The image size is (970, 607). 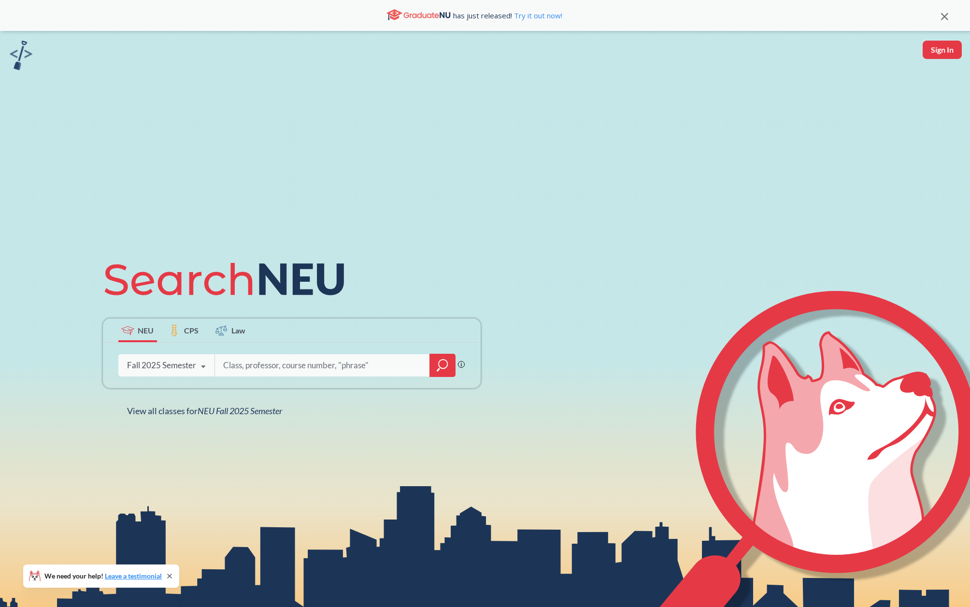 I want to click on a: Leave a testimonial, so click(x=133, y=575).